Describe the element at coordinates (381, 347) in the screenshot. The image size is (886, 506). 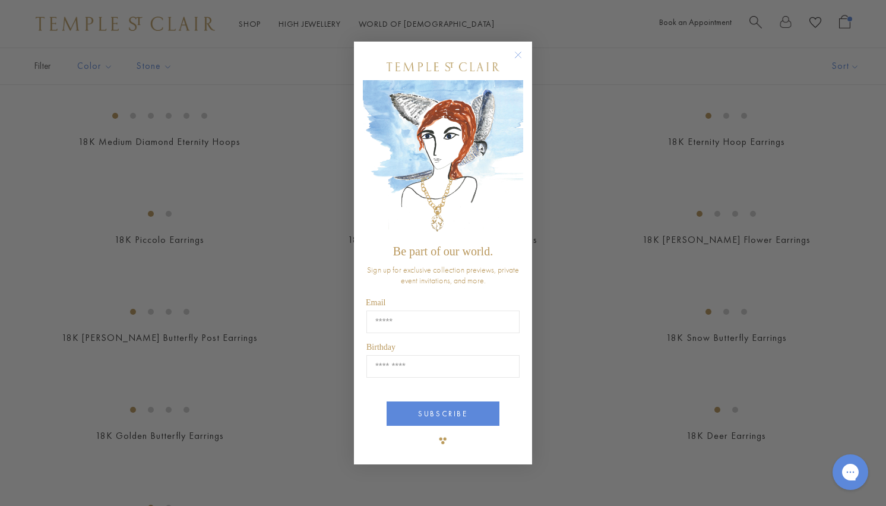
I see `span: Birthday` at that location.